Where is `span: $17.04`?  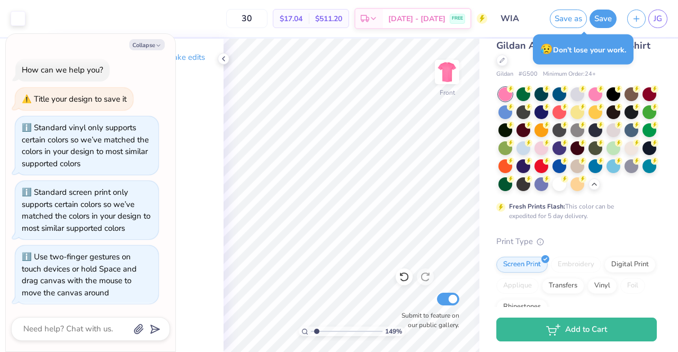 span: $17.04 is located at coordinates (291, 19).